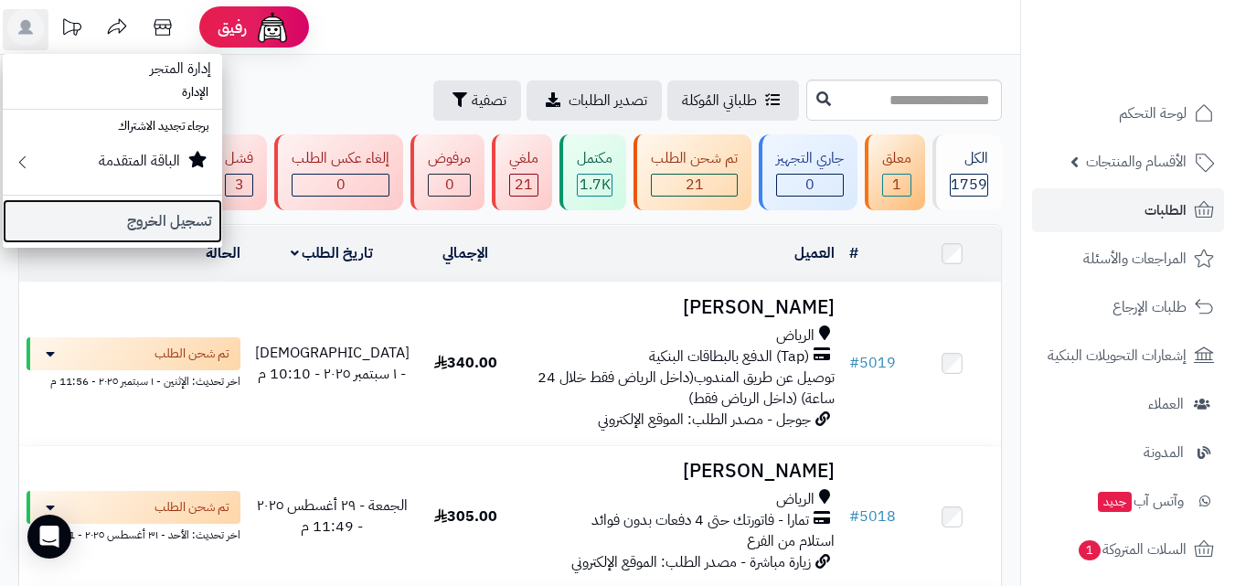 Image resolution: width=1235 pixels, height=586 pixels. I want to click on div: مرفوض, so click(449, 158).